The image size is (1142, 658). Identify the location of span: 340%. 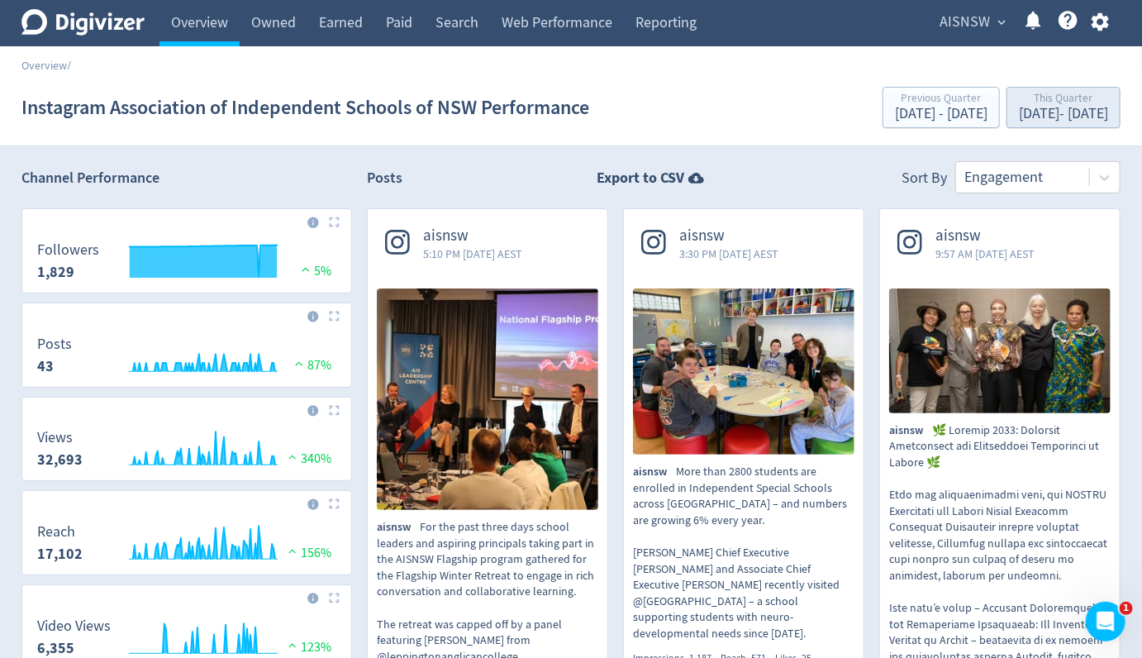
(307, 458).